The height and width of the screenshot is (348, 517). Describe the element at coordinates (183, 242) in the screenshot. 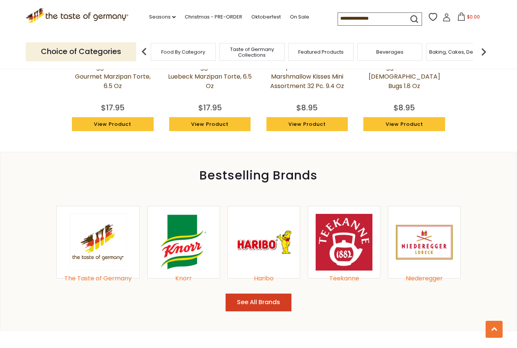

I see `img: Knorr` at that location.